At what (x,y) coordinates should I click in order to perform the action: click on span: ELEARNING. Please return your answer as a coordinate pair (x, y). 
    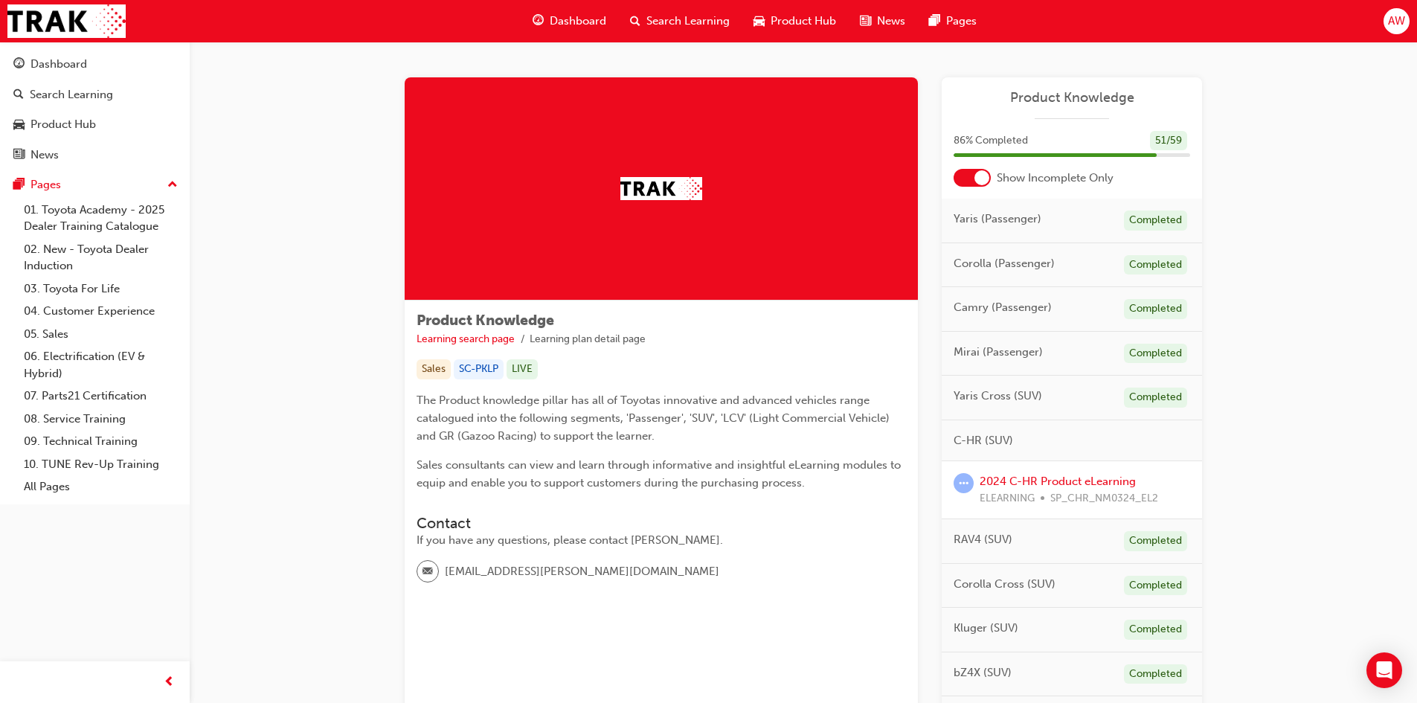
    Looking at the image, I should click on (1007, 498).